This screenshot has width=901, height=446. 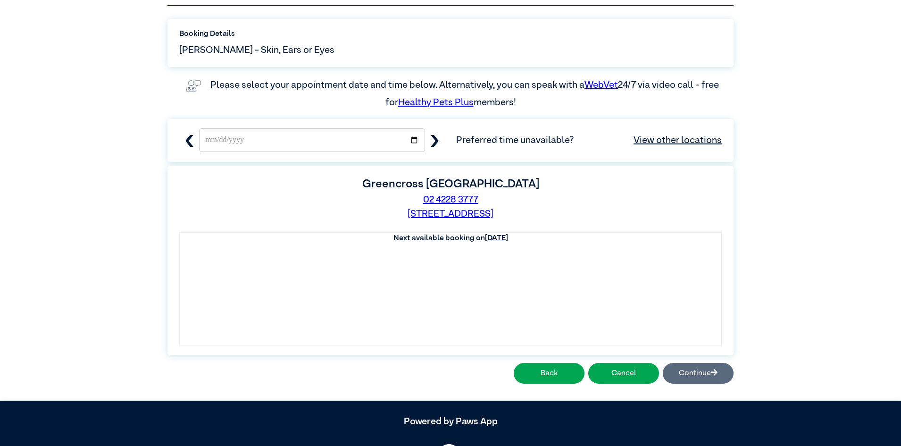 What do you see at coordinates (193, 86) in the screenshot?
I see `img: vet` at bounding box center [193, 86].